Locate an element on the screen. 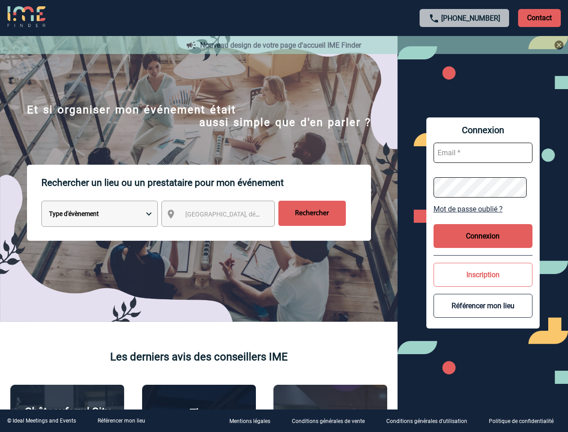 The image size is (568, 432). p: Conditions générales d'utilisation is located at coordinates (427, 421).